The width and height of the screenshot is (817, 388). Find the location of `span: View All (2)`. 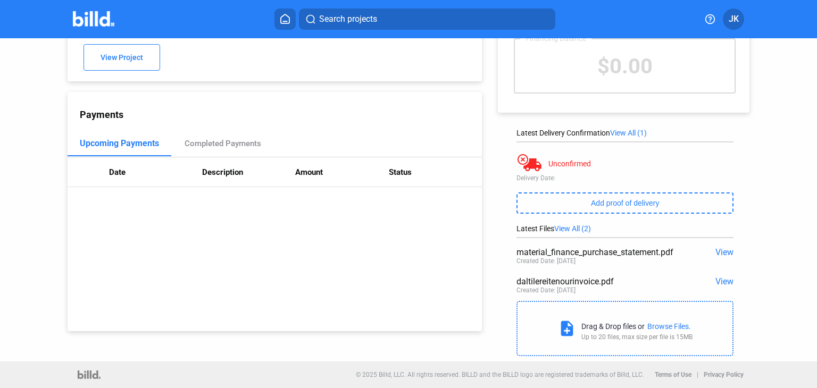

span: View All (2) is located at coordinates (572, 229).